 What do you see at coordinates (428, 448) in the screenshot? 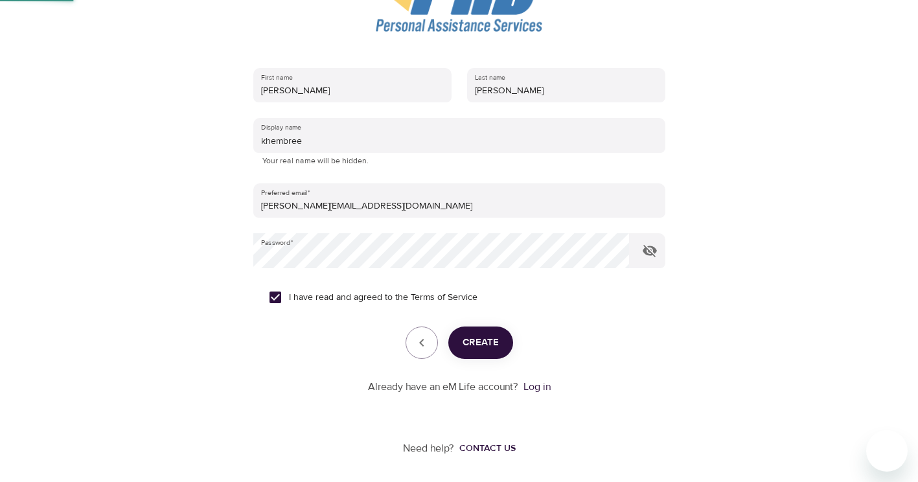
I see `p: Need help?` at bounding box center [428, 448].